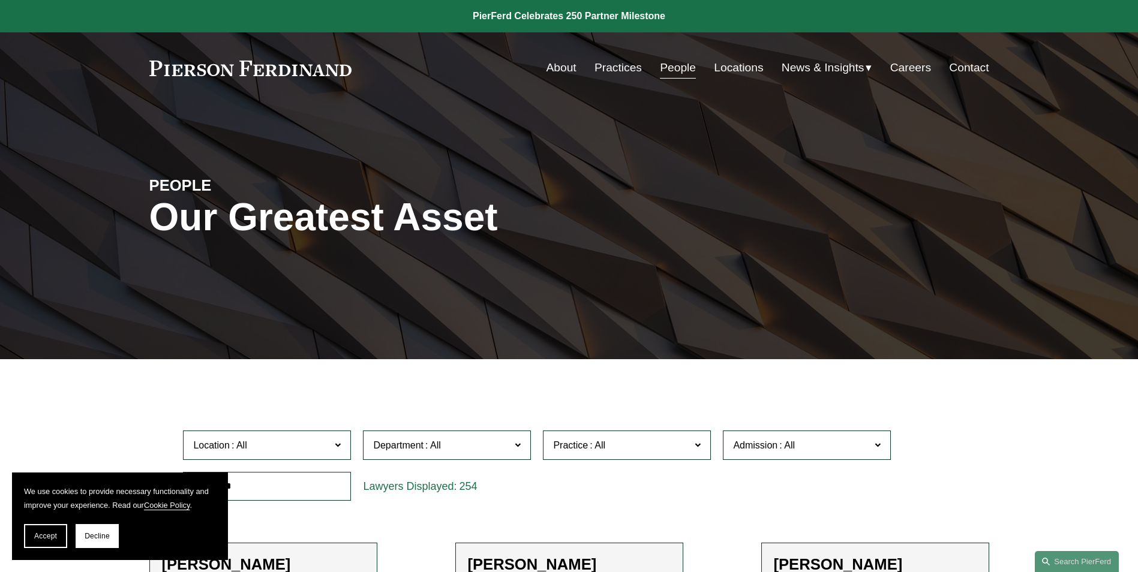  I want to click on p: We use cookies to provide necessary functionality and improve your experience. Read our ., so click(120, 499).